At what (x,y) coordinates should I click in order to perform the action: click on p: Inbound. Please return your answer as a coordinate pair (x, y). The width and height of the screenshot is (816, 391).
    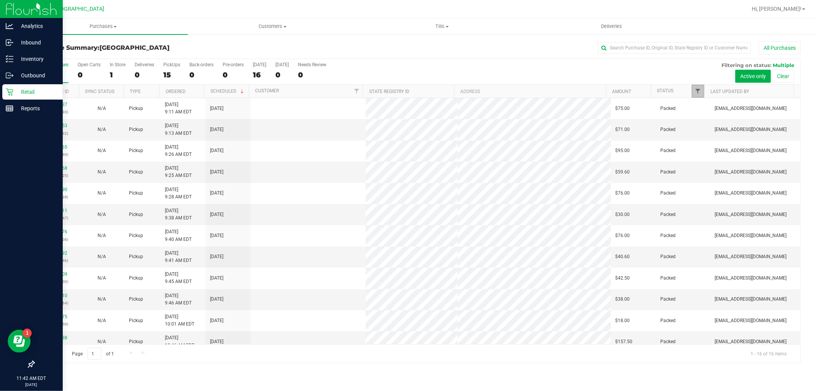
    Looking at the image, I should click on (36, 42).